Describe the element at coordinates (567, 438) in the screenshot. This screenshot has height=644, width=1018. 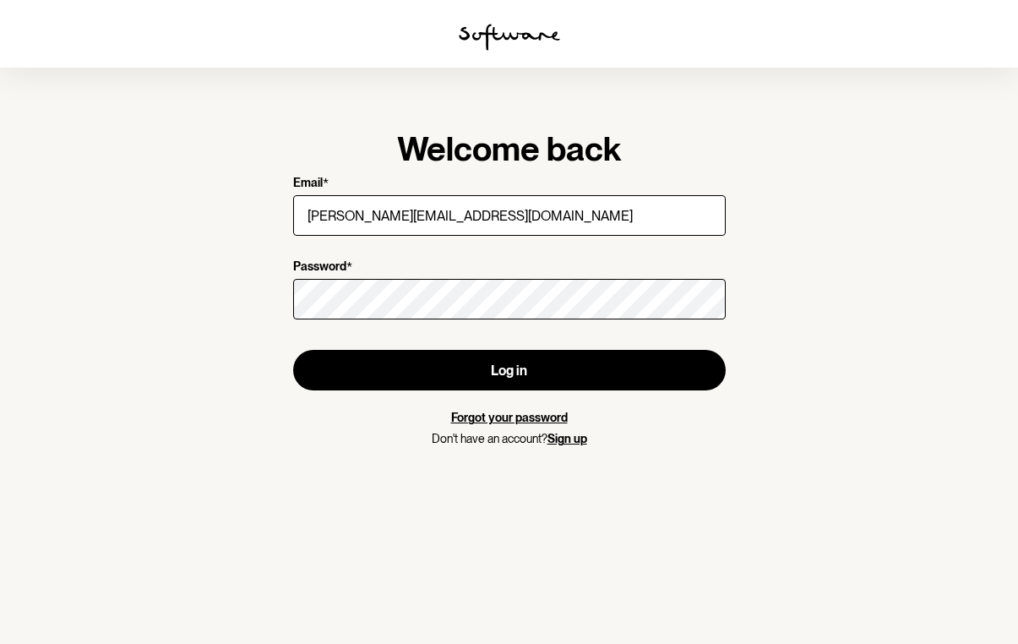
I see `a: Sign up` at that location.